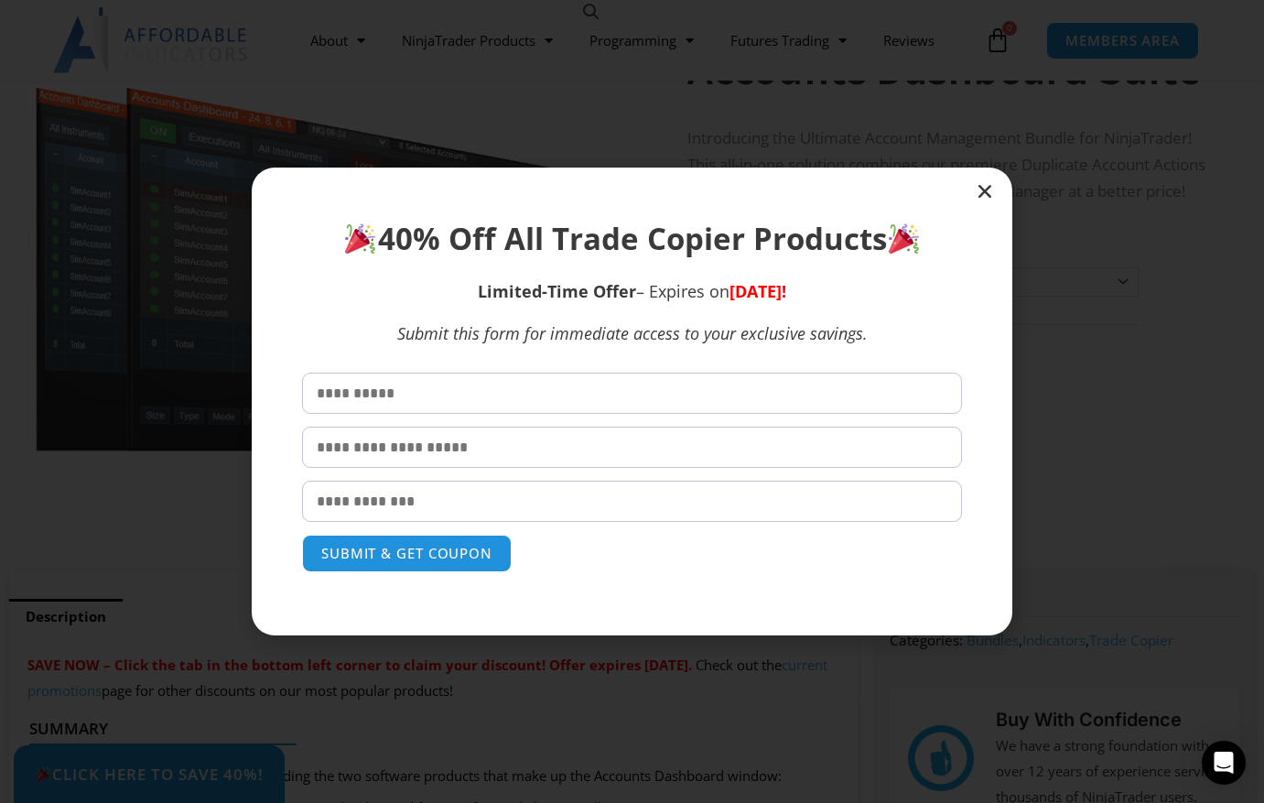 This screenshot has height=803, width=1264. I want to click on strong: Limited-Time Offer, so click(557, 291).